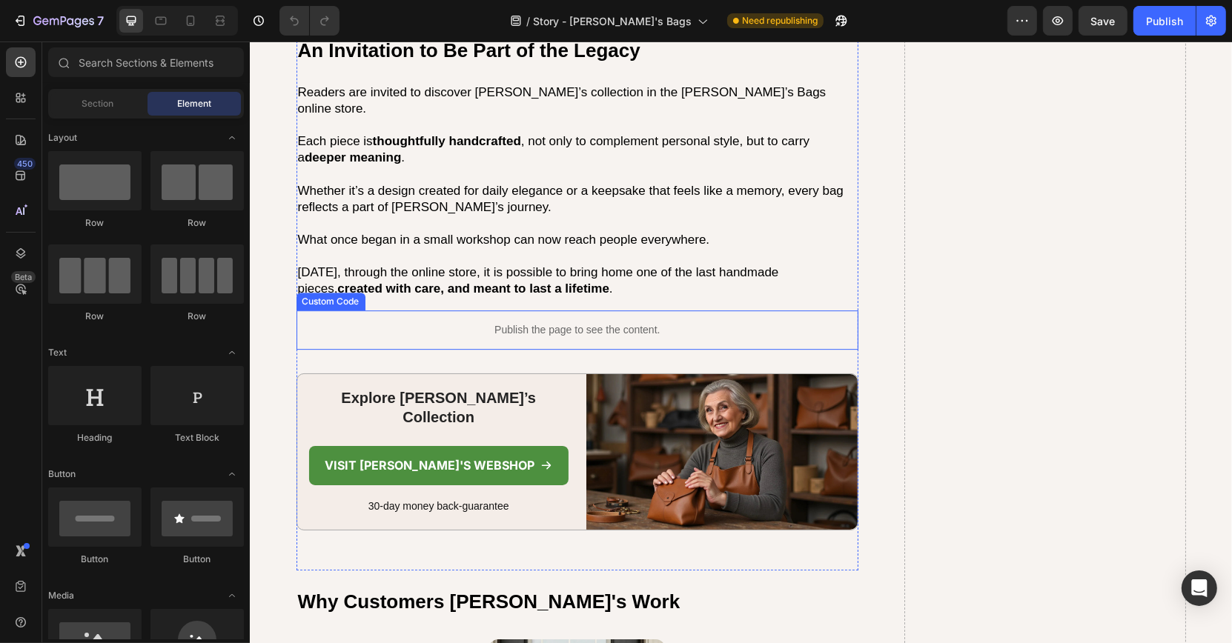  What do you see at coordinates (1103, 21) in the screenshot?
I see `button: Save` at bounding box center [1103, 21].